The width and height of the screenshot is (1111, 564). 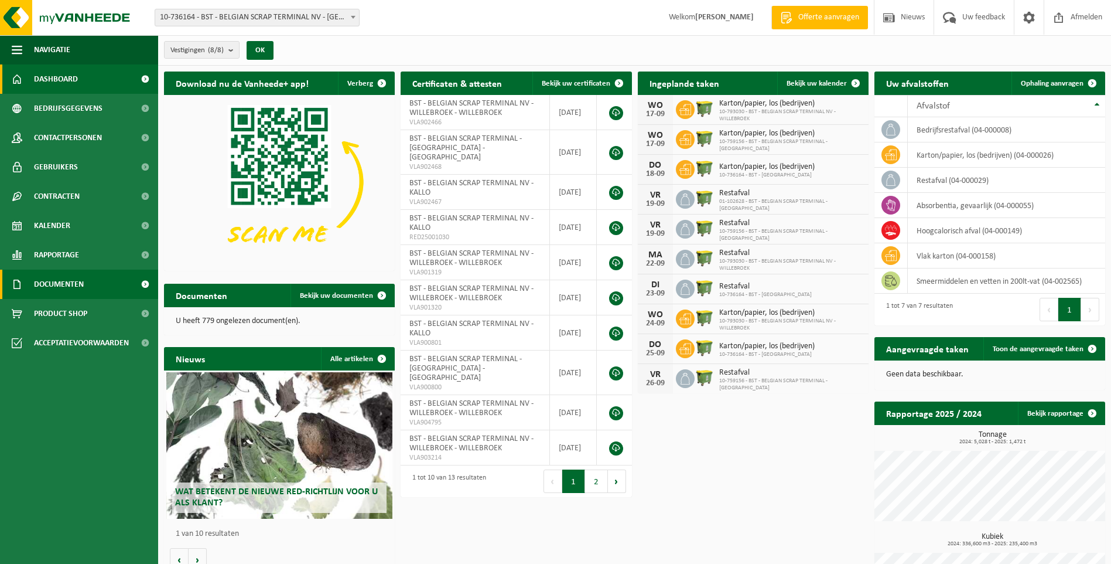 I want to click on h2: Ingeplande taken, so click(x=684, y=83).